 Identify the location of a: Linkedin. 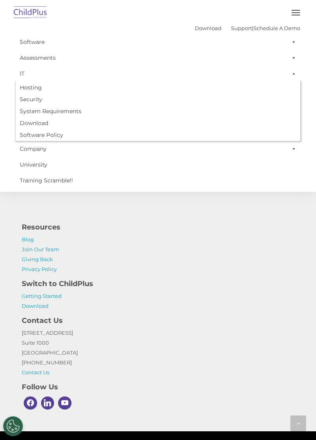
(48, 403).